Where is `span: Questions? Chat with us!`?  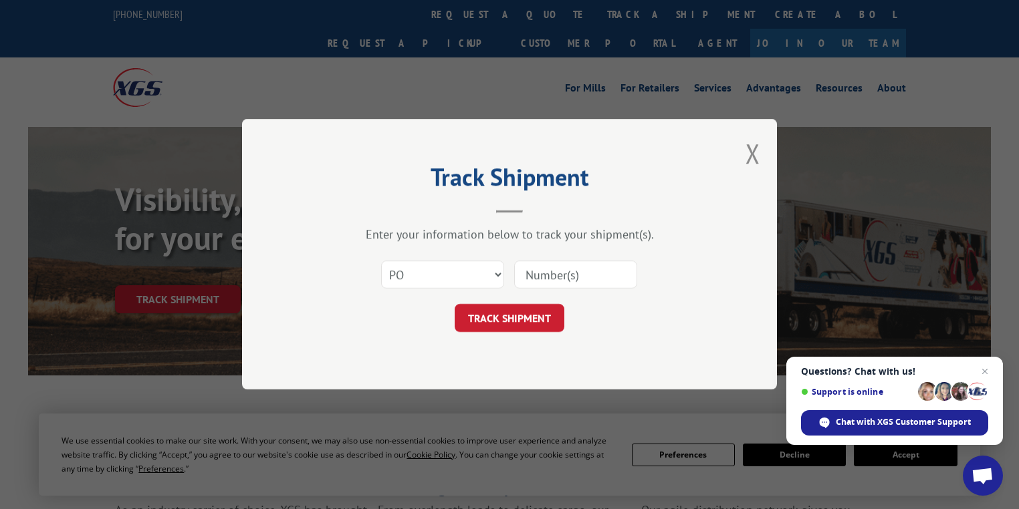
span: Questions? Chat with us! is located at coordinates (895, 372).